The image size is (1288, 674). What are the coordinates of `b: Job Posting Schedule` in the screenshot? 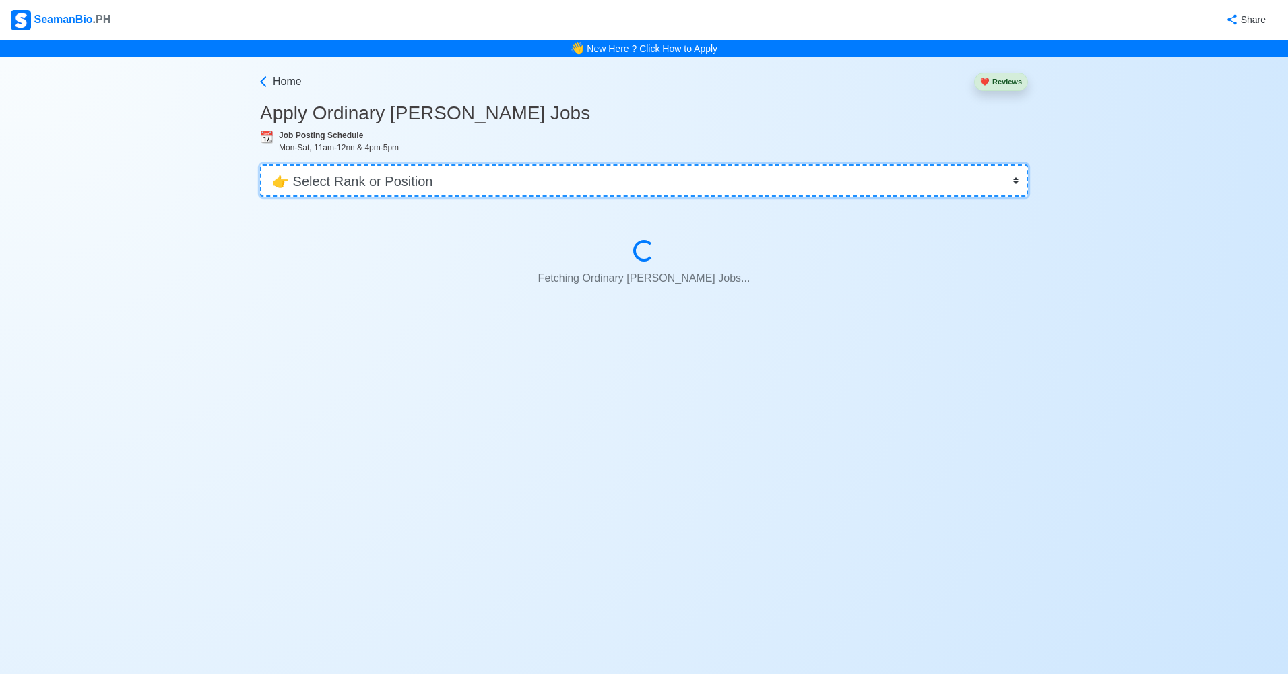 It's located at (321, 135).